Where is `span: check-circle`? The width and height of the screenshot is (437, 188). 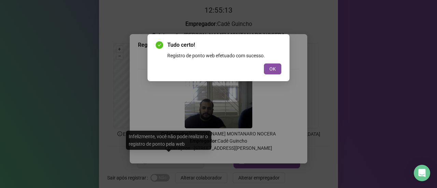 span: check-circle is located at coordinates (159, 45).